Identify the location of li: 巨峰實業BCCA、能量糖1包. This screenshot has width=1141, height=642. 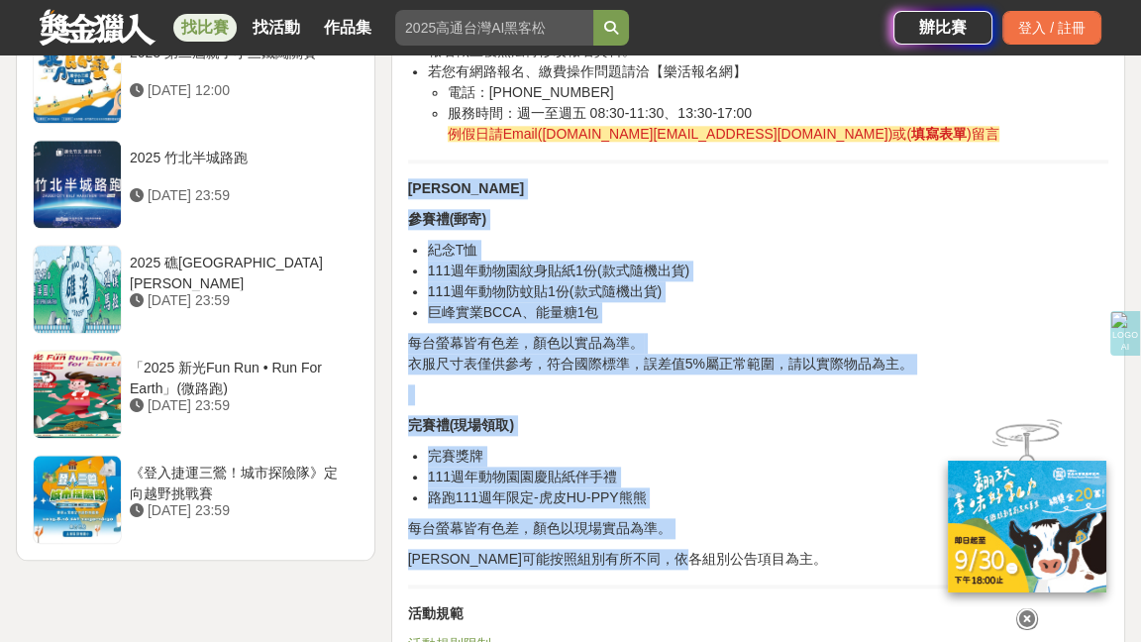
(768, 312).